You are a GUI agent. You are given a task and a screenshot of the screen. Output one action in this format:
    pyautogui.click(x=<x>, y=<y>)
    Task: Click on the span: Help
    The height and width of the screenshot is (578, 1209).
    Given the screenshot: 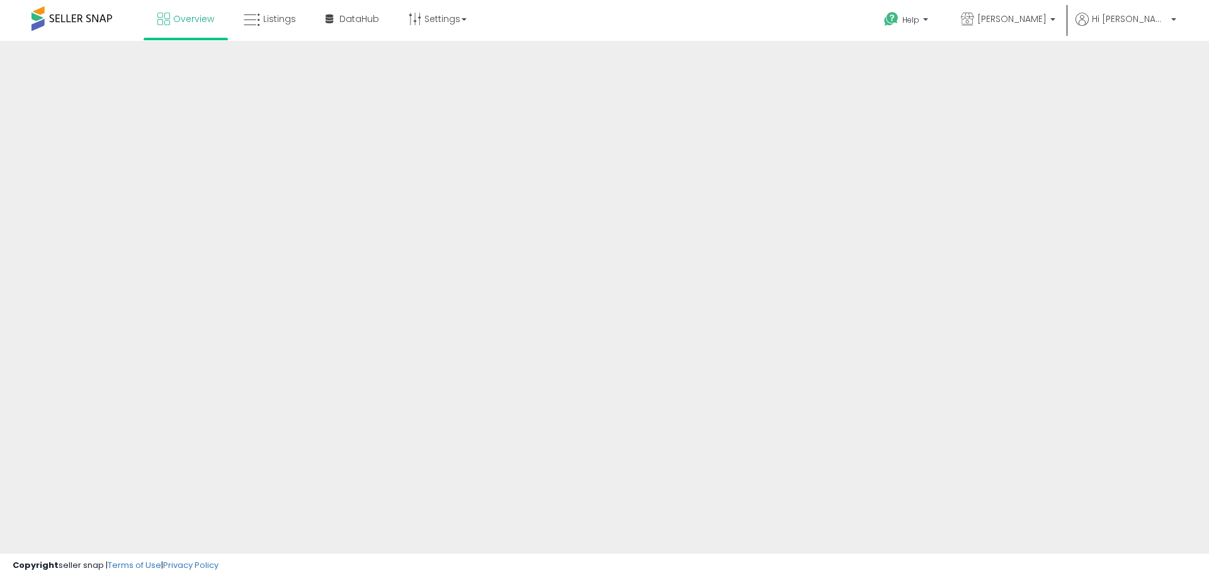 What is the action you would take?
    pyautogui.click(x=910, y=20)
    